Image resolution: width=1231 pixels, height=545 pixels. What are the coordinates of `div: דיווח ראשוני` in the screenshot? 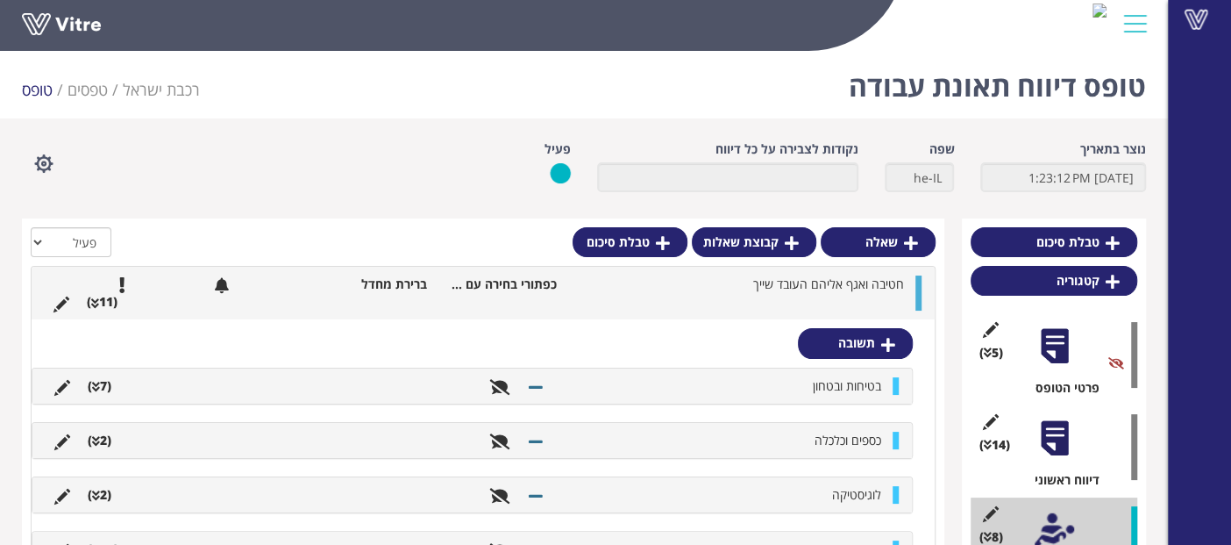 It's located at (1060, 480).